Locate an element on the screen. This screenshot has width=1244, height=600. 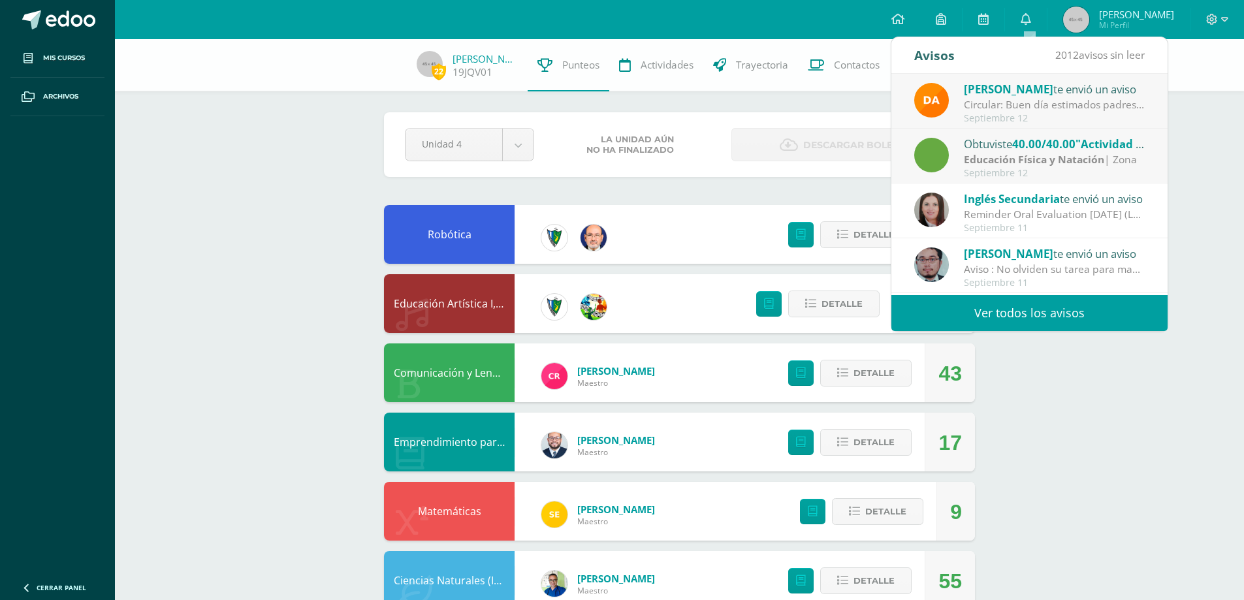
img: 03c2987289e60ca238394da5f82a525a.png is located at coordinates (555, 515).